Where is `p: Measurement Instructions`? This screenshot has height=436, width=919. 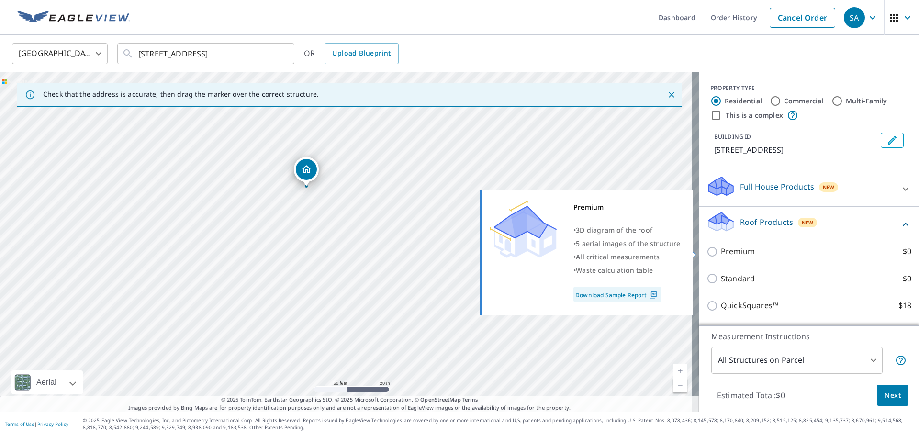
p: Measurement Instructions is located at coordinates (809, 337).